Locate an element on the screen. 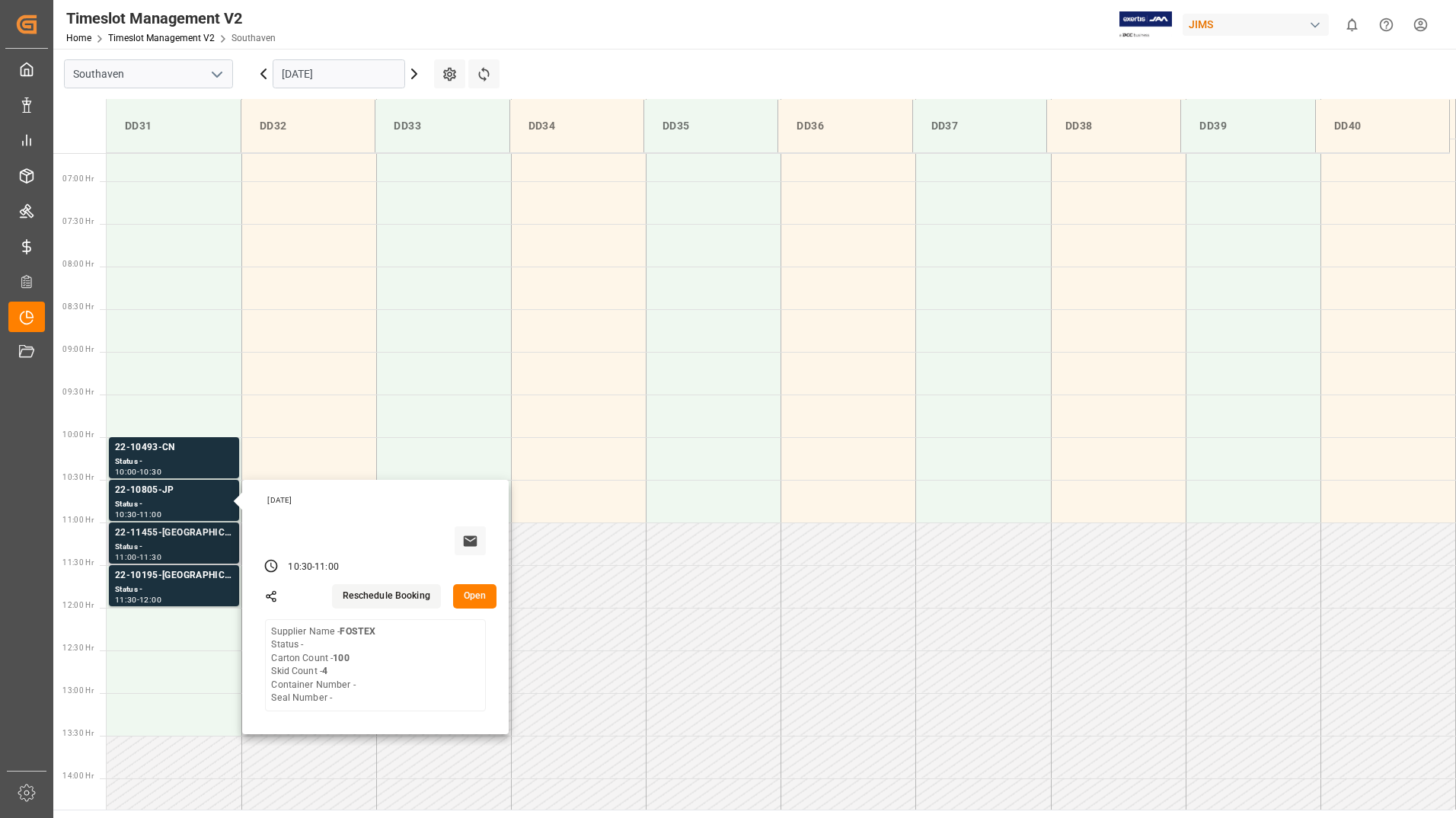 This screenshot has height=818, width=1456. div: 22-10805-JP is located at coordinates (173, 490).